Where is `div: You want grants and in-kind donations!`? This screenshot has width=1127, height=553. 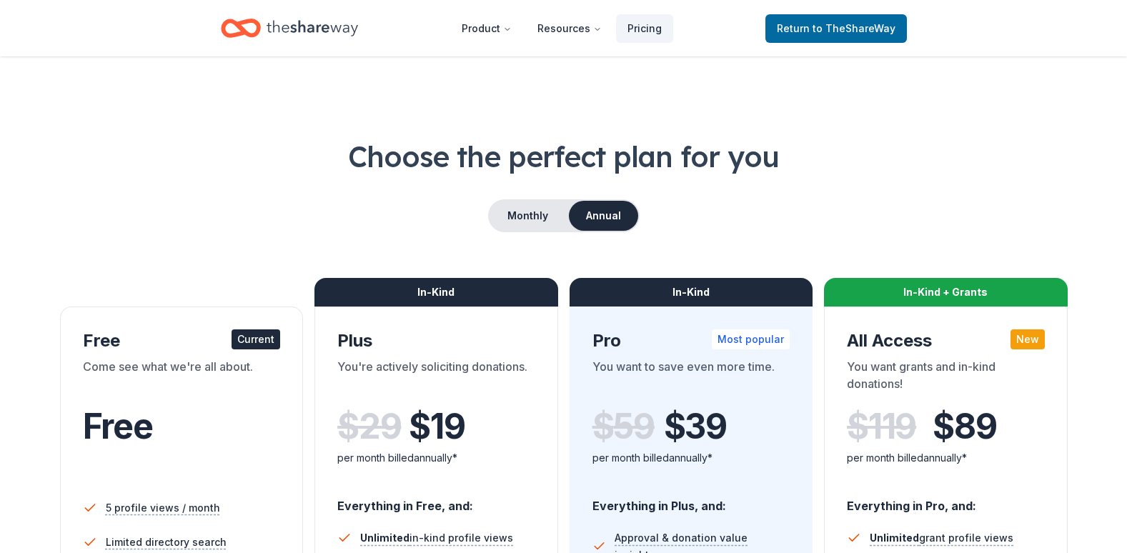
div: You want grants and in-kind donations! is located at coordinates (945, 378).